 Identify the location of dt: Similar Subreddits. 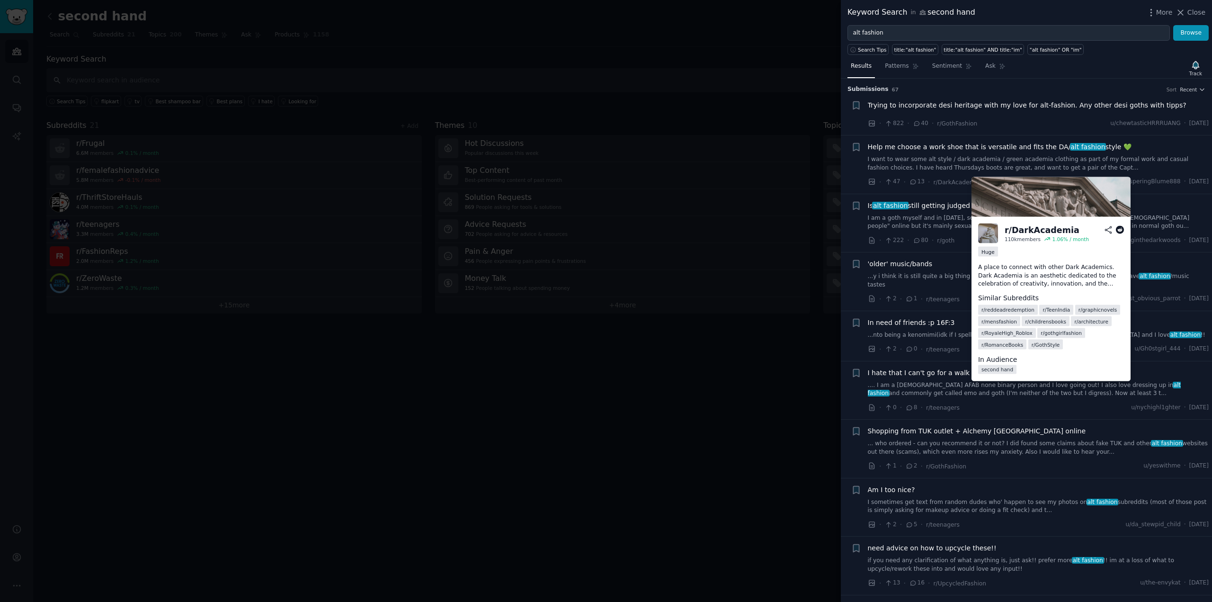
(1051, 298).